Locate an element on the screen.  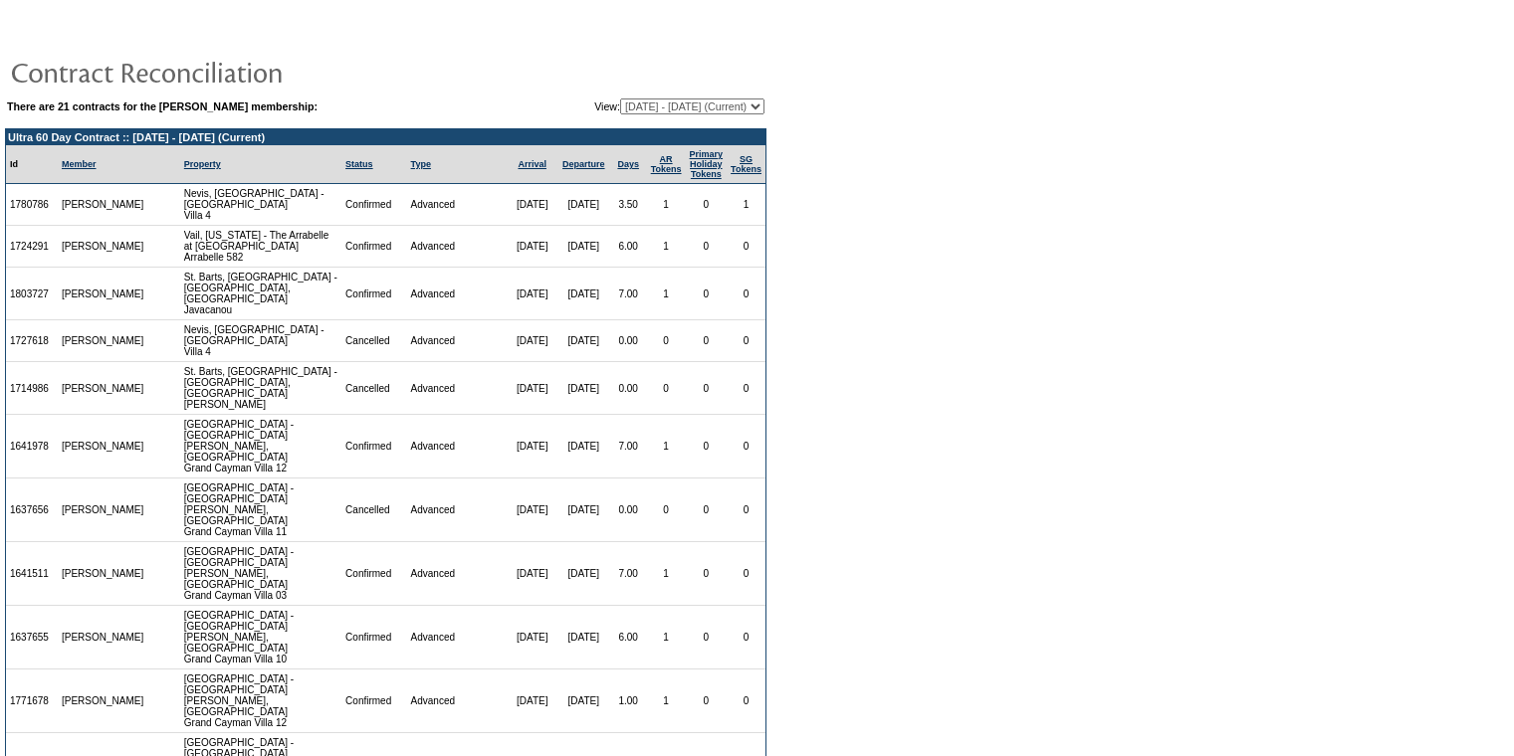
td: 3.50 is located at coordinates (628, 205).